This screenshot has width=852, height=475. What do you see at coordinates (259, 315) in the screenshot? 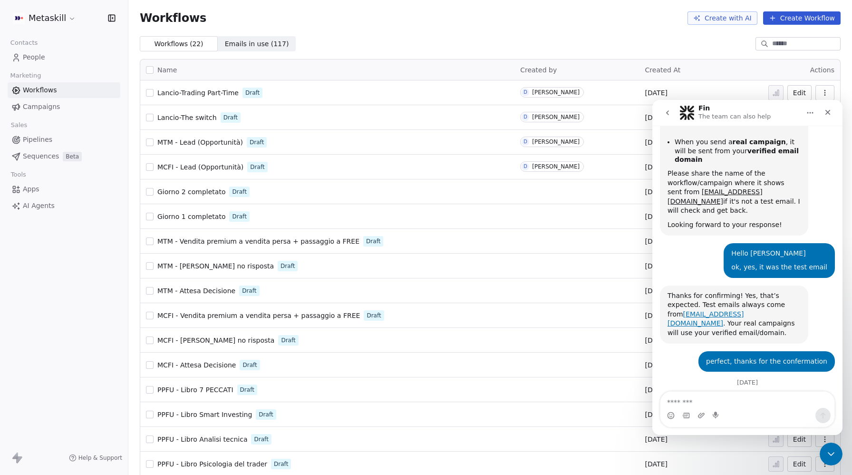
I see `a: MCFI - Vendita premium a vendita persa + passaggio a FREE` at bounding box center [259, 315].